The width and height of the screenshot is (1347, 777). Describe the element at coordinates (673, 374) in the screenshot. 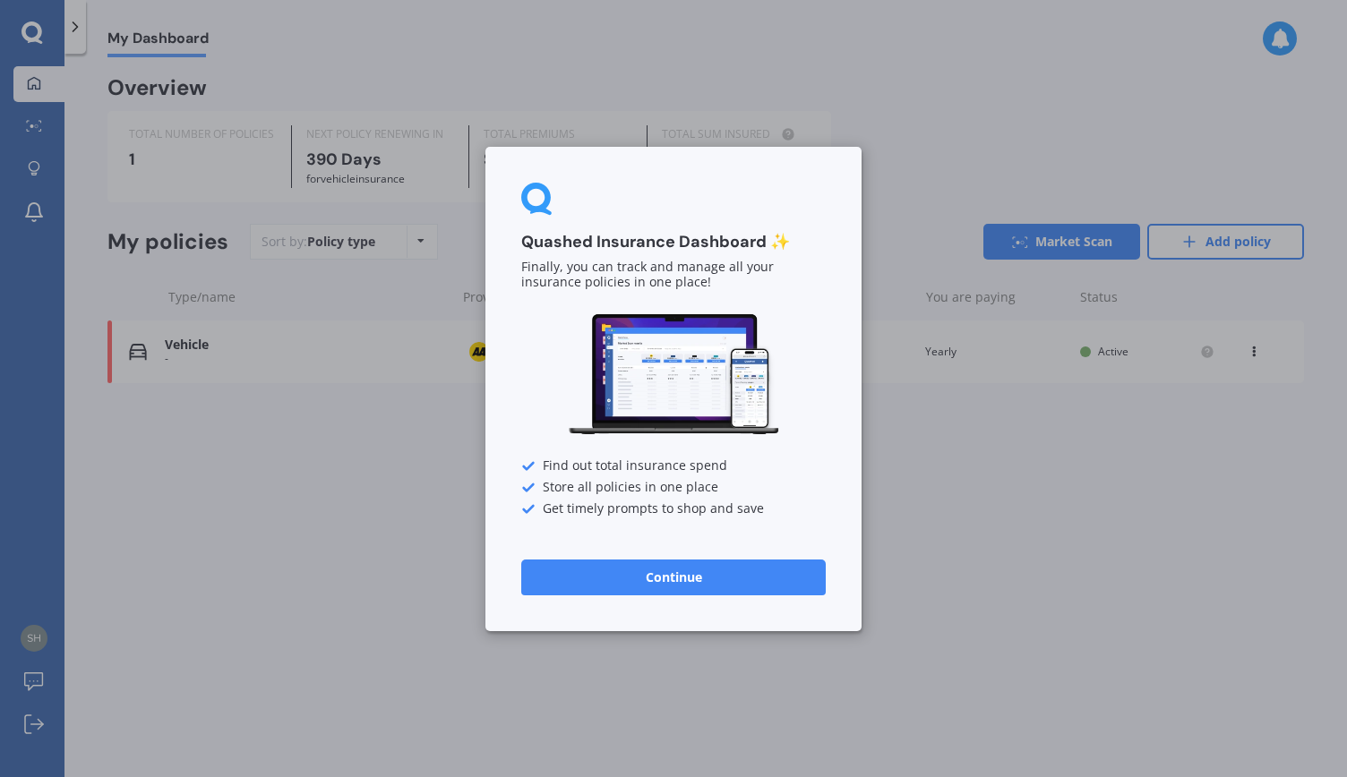

I see `img: Dashboard` at that location.